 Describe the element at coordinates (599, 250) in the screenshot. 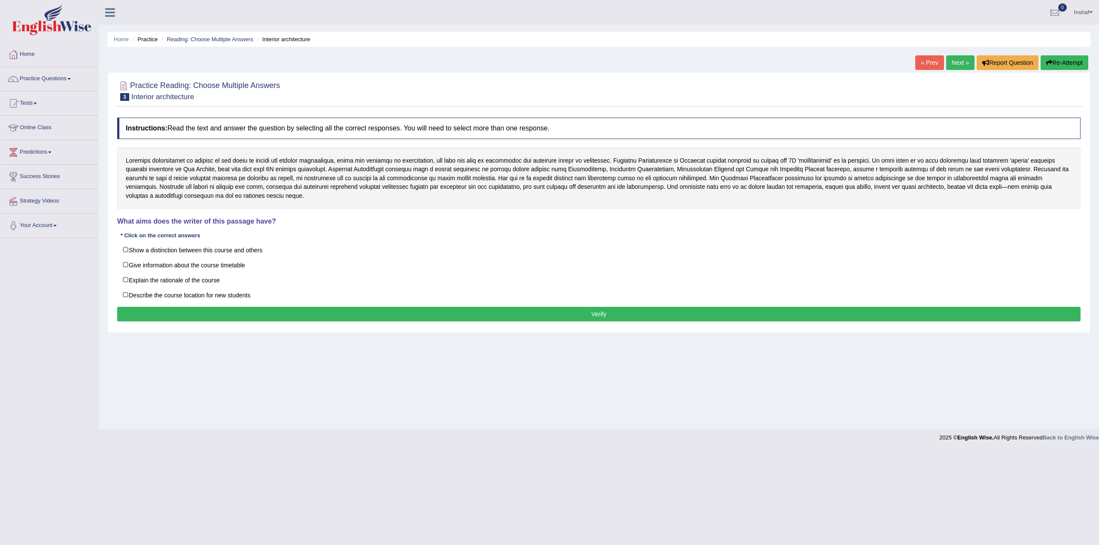

I see `label: Show a distinction between this course and others` at that location.